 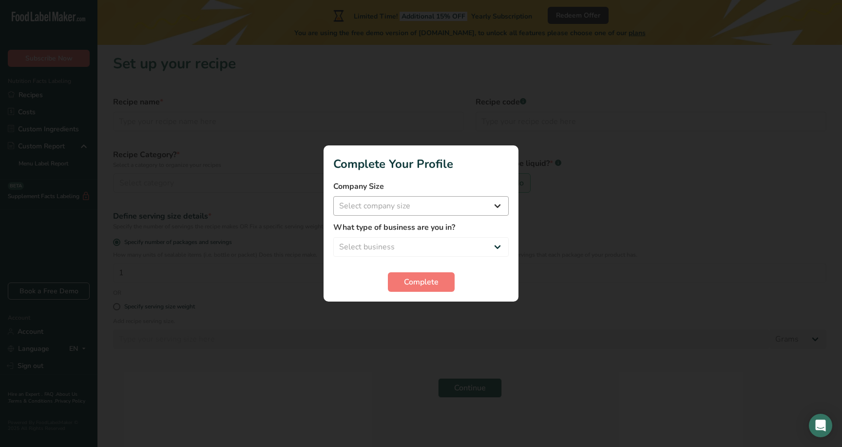 What do you see at coordinates (421, 164) in the screenshot?
I see `h1: Complete Your Profile` at bounding box center [421, 164].